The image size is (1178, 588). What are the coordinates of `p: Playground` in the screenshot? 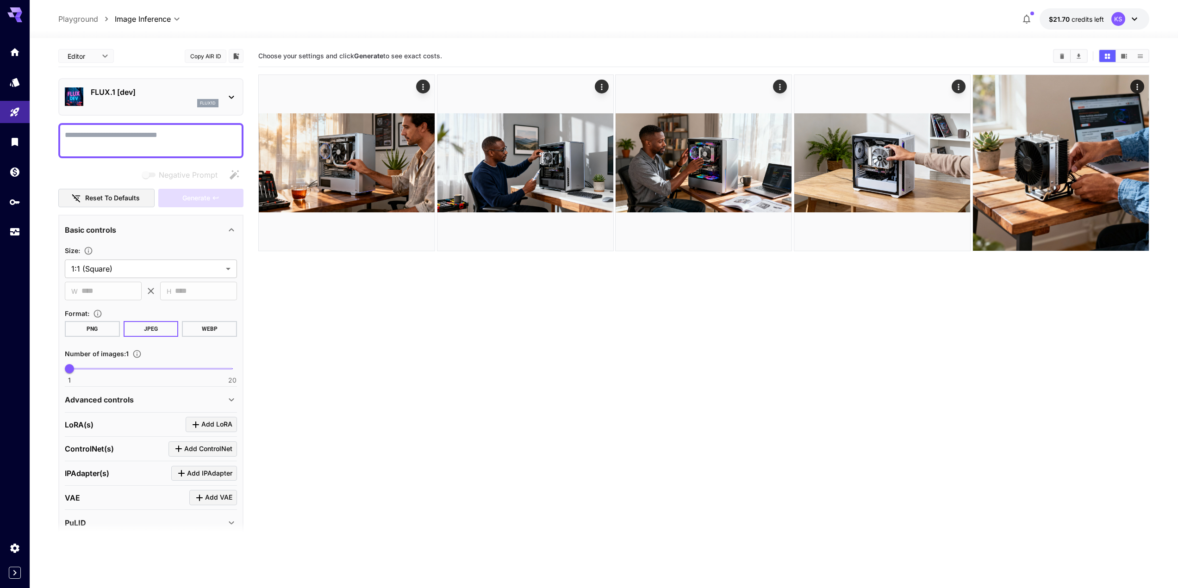 It's located at (78, 19).